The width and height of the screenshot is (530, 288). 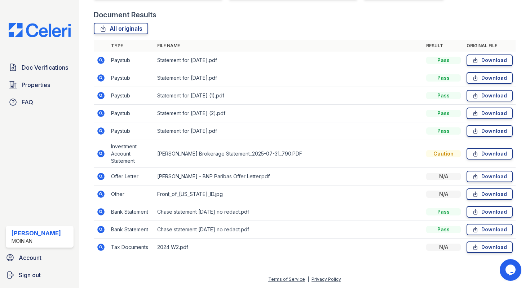 I want to click on a: FAQ, so click(x=40, y=102).